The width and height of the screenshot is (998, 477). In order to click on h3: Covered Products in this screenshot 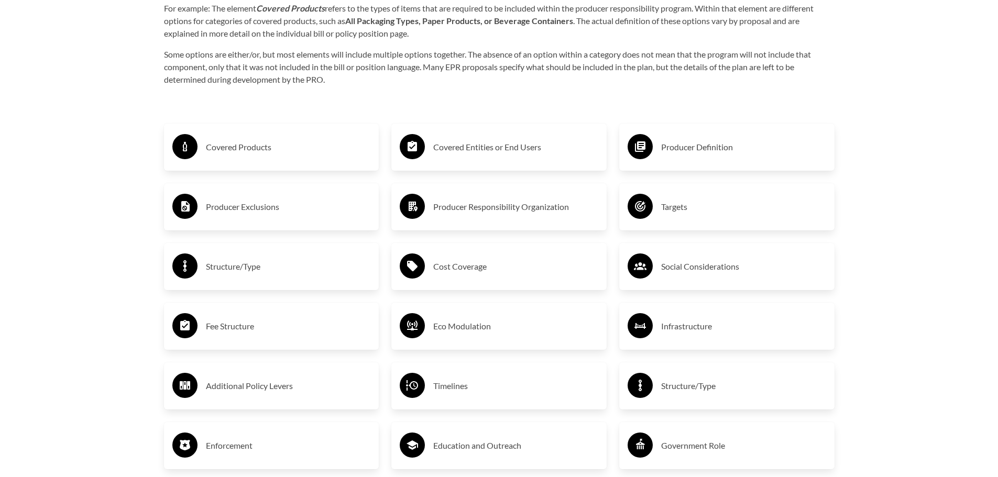, I will do `click(288, 147)`.